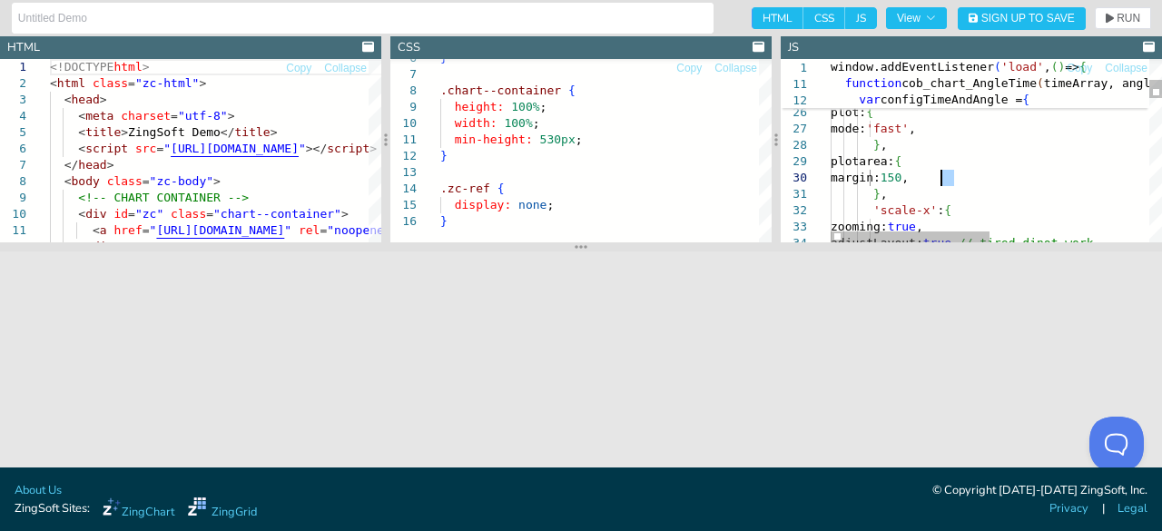 The height and width of the screenshot is (531, 1162). What do you see at coordinates (24, 47) in the screenshot?
I see `div: HTML` at bounding box center [24, 47].